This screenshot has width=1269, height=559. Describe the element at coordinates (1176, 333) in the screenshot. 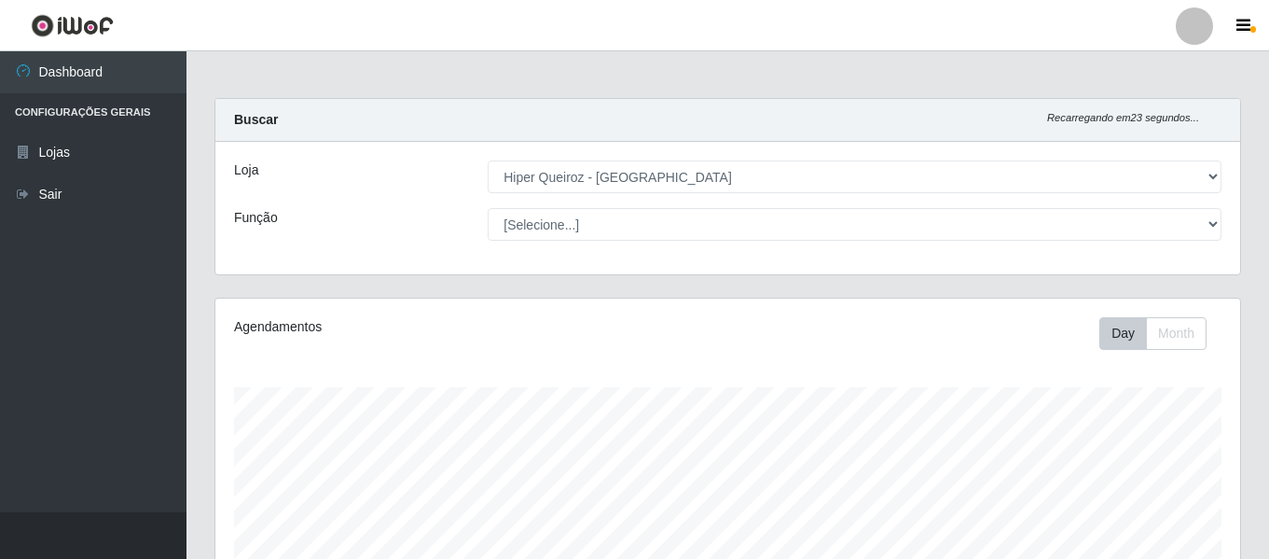

I see `button: Month` at that location.